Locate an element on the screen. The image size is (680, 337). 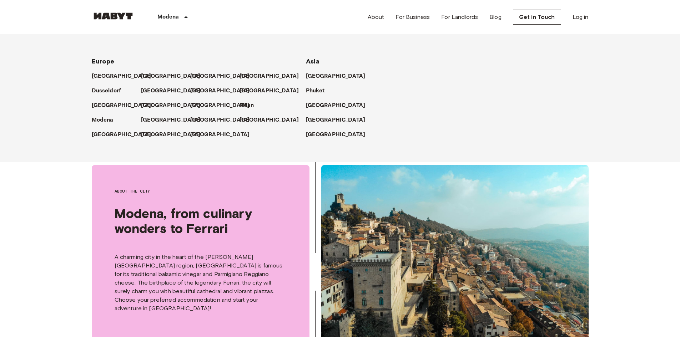
span: Europe is located at coordinates (103, 61).